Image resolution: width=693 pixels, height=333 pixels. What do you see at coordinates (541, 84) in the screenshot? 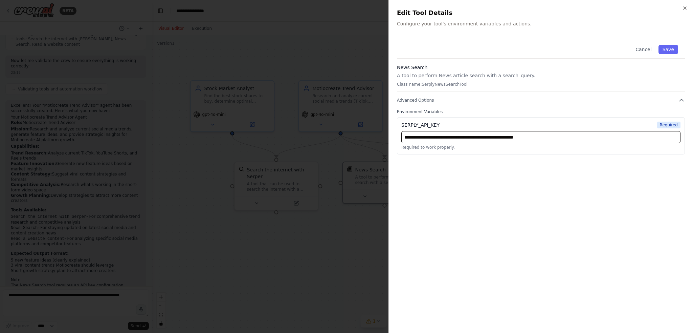
I see `p: Class name: SerplyNewsSearchTool` at bounding box center [541, 84].